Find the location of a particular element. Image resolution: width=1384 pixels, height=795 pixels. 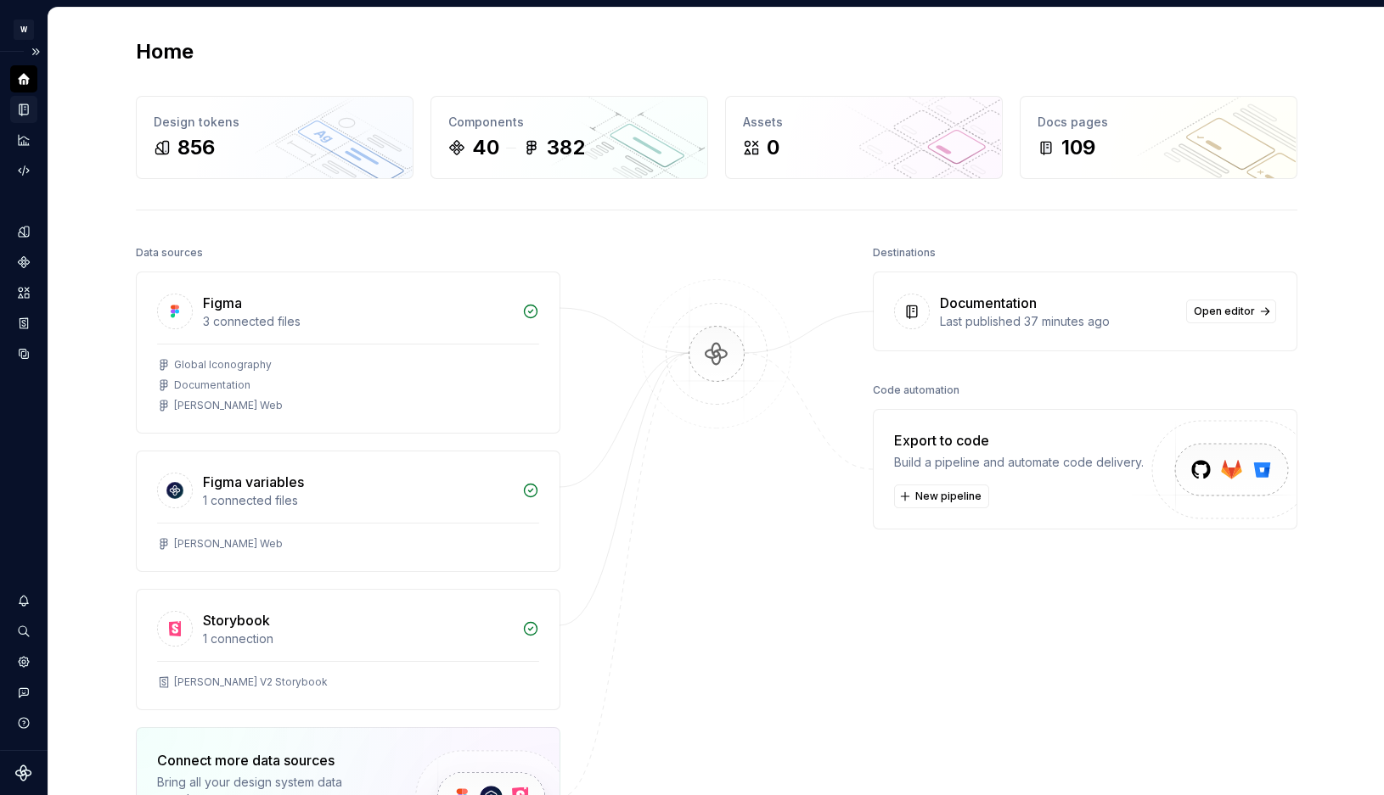

div: Destinations is located at coordinates (904, 253).